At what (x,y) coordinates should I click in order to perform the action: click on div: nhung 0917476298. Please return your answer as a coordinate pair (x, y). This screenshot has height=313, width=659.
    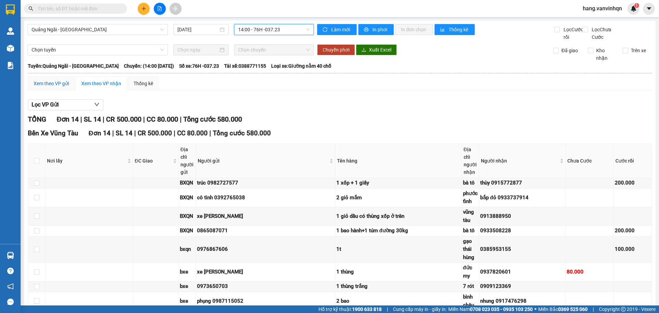
    Looking at the image, I should click on (523, 301).